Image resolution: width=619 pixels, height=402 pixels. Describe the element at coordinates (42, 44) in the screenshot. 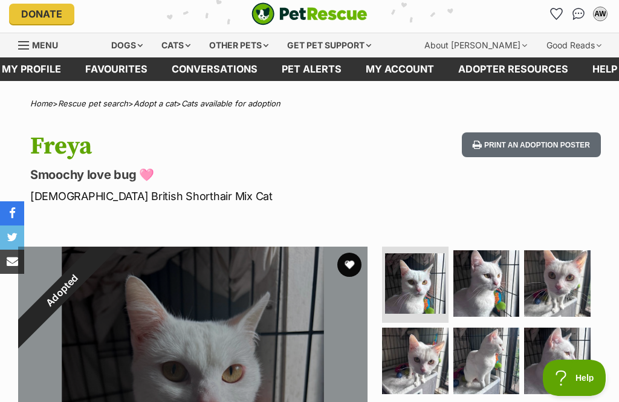

I see `a: Menu` at that location.